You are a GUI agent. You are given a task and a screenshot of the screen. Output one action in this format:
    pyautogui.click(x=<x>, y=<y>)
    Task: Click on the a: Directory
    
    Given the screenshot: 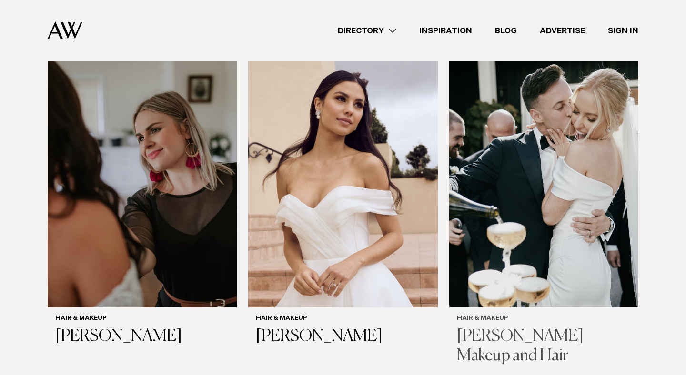 What is the action you would take?
    pyautogui.click(x=367, y=30)
    